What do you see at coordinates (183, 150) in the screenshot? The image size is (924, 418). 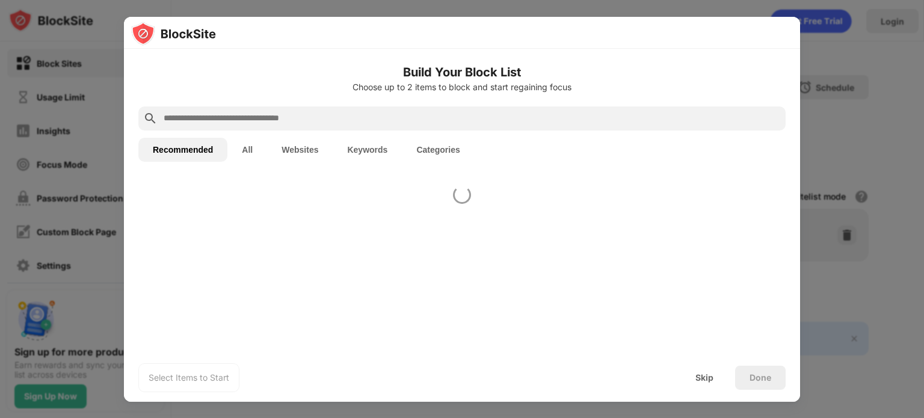 I see `button: Recommended` at bounding box center [183, 150].